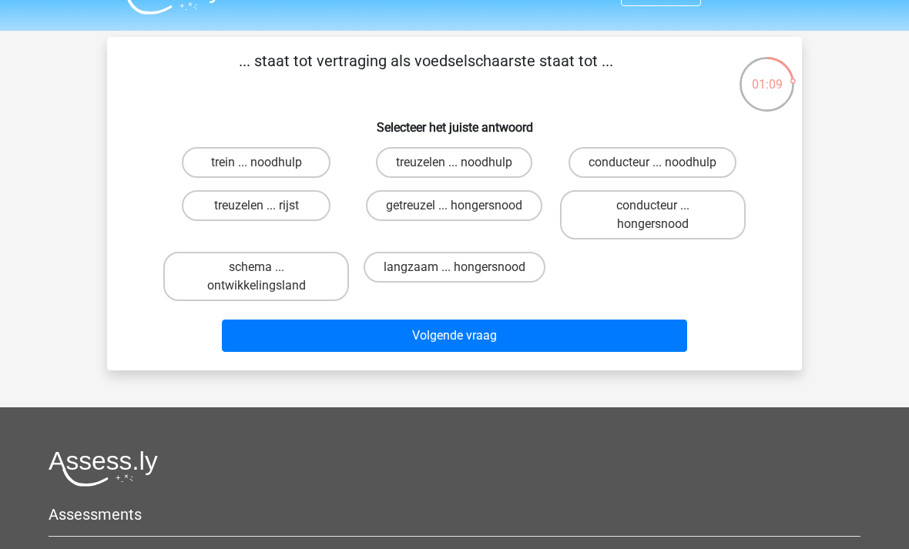 The height and width of the screenshot is (549, 909). I want to click on label: getreuzel ... hongersnood, so click(454, 206).